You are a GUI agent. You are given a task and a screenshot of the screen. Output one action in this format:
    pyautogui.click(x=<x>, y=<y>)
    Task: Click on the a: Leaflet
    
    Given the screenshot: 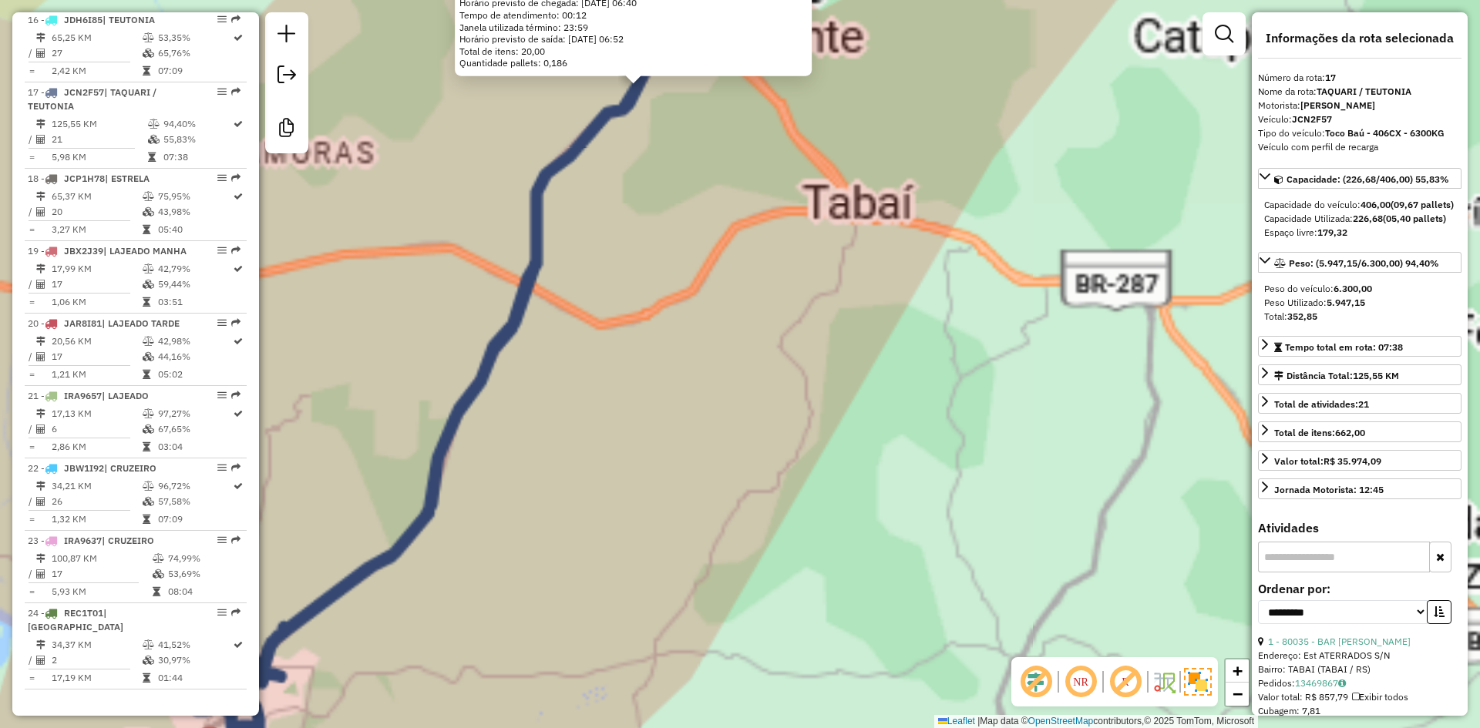 What is the action you would take?
    pyautogui.click(x=957, y=722)
    